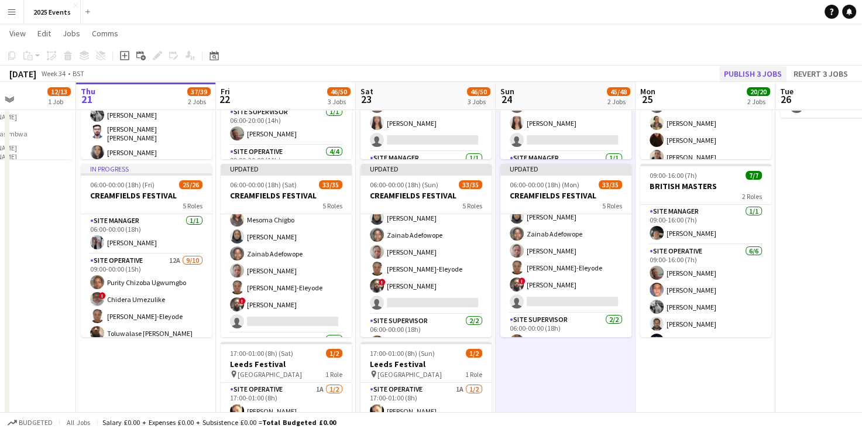 The image size is (862, 432). Describe the element at coordinates (30, 422) in the screenshot. I see `button: Budgeted` at that location.